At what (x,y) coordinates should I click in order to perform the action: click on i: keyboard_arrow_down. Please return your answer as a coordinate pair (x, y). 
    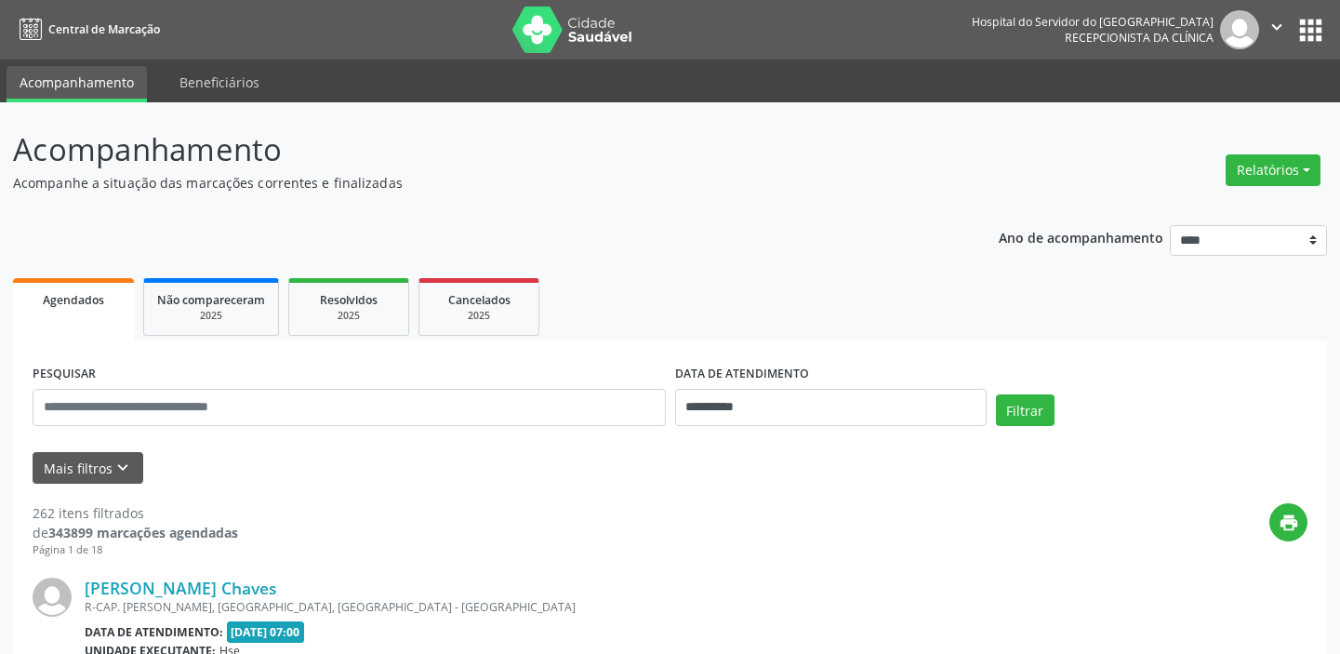
    Looking at the image, I should click on (123, 468).